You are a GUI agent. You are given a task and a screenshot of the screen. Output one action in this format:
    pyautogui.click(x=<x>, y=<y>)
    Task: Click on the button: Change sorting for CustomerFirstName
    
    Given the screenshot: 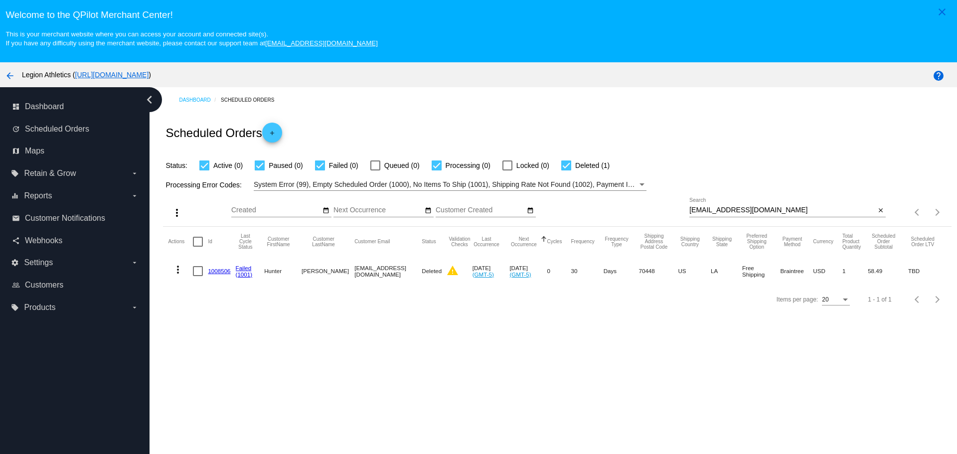 What is the action you would take?
    pyautogui.click(x=278, y=242)
    